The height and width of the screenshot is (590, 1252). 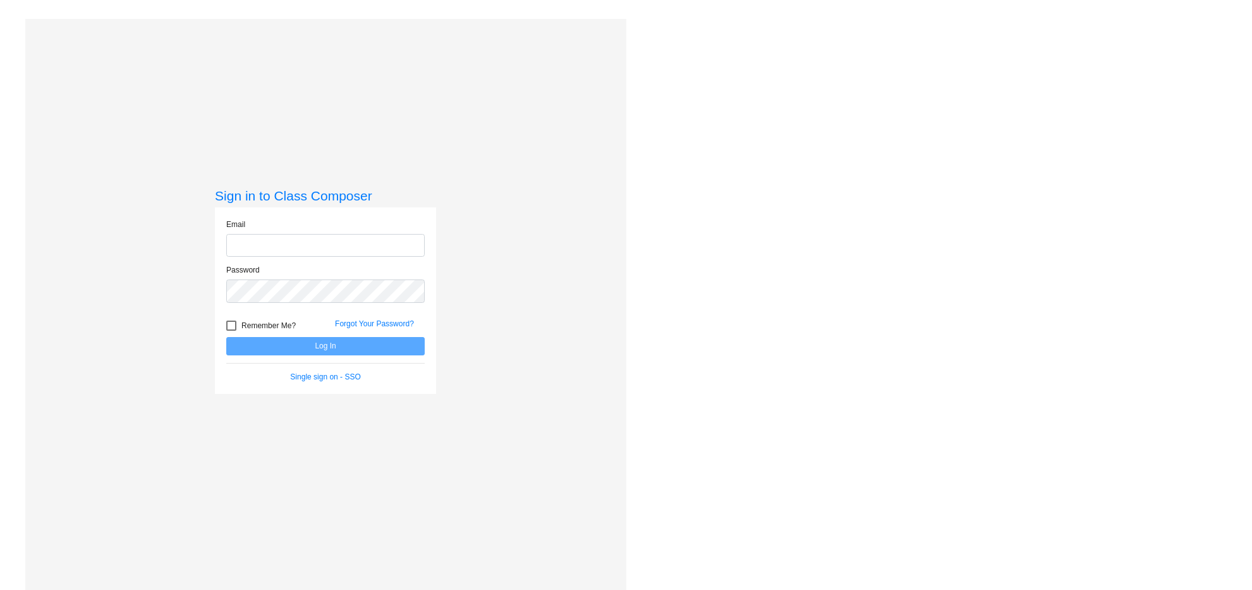 What do you see at coordinates (374, 324) in the screenshot?
I see `a: Forgot Your Password?` at bounding box center [374, 324].